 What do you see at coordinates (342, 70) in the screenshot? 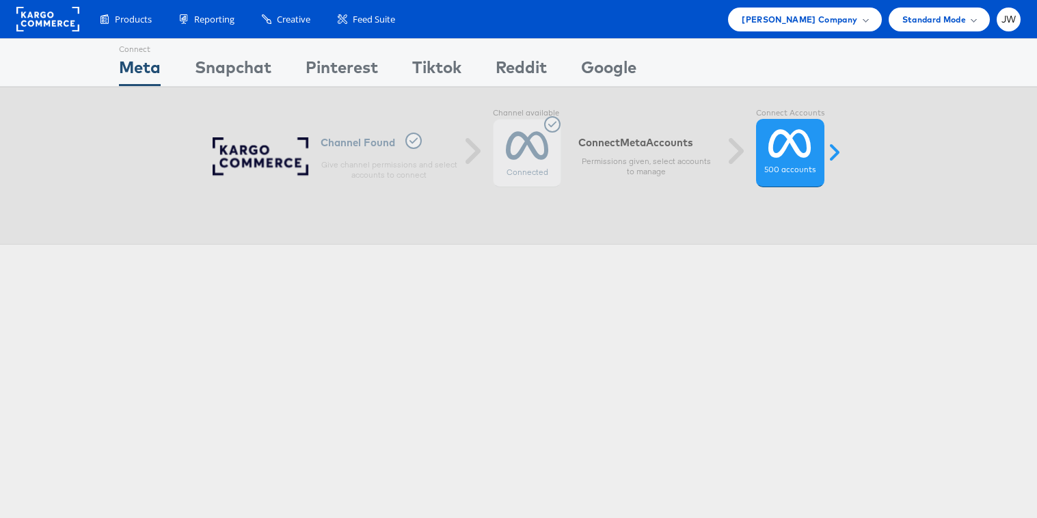
I see `div: Pinterest` at bounding box center [342, 70].